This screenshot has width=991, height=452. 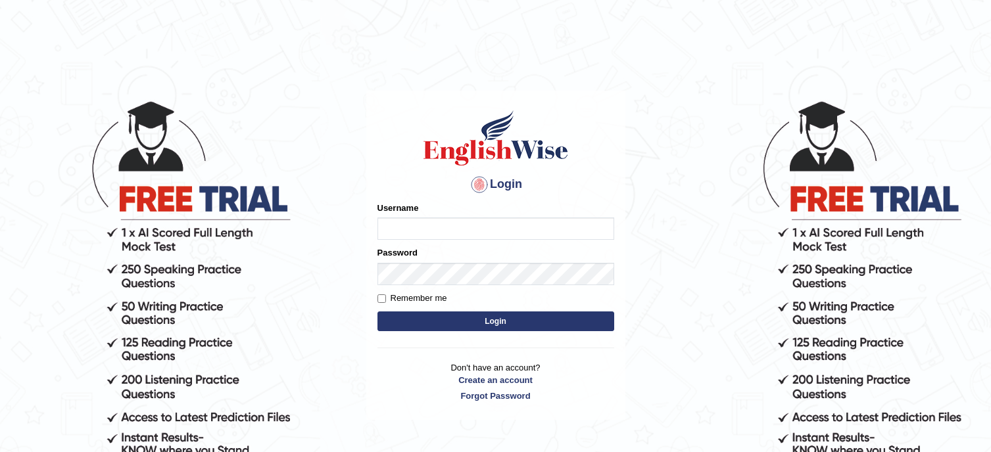 What do you see at coordinates (496, 138) in the screenshot?
I see `img: Logo of English Wise sign in for intelligent practice with AI` at bounding box center [496, 138].